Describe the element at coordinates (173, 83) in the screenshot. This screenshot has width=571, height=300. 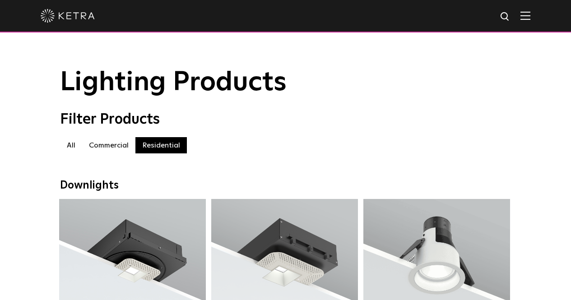
I see `span: Lighting Products` at that location.